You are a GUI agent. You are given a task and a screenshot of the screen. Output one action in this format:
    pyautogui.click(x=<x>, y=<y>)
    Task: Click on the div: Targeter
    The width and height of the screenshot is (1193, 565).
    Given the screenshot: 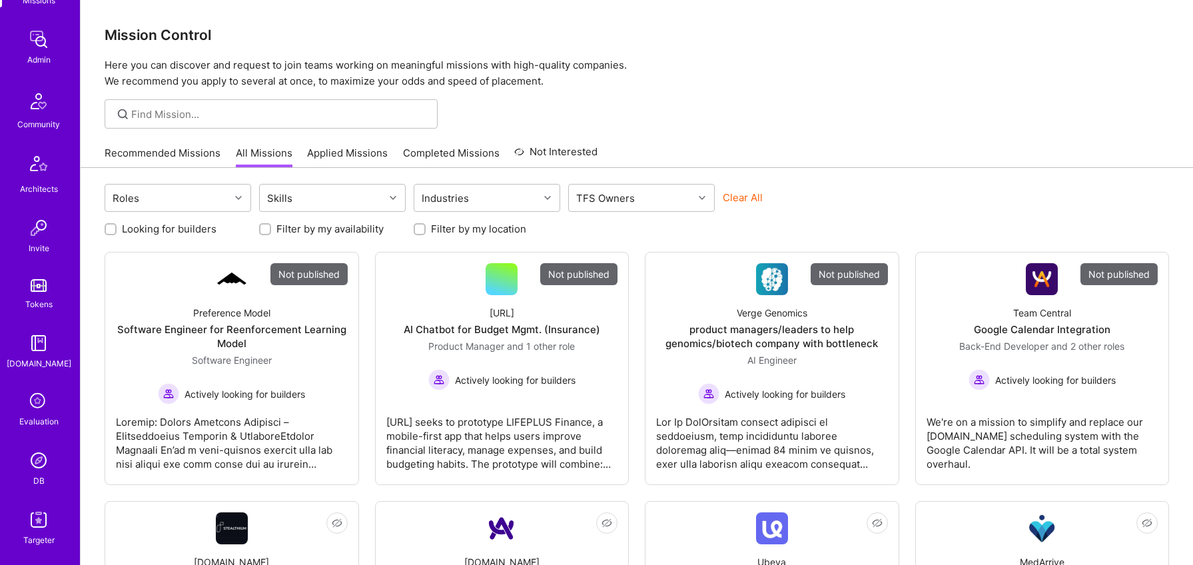 What is the action you would take?
    pyautogui.click(x=39, y=540)
    